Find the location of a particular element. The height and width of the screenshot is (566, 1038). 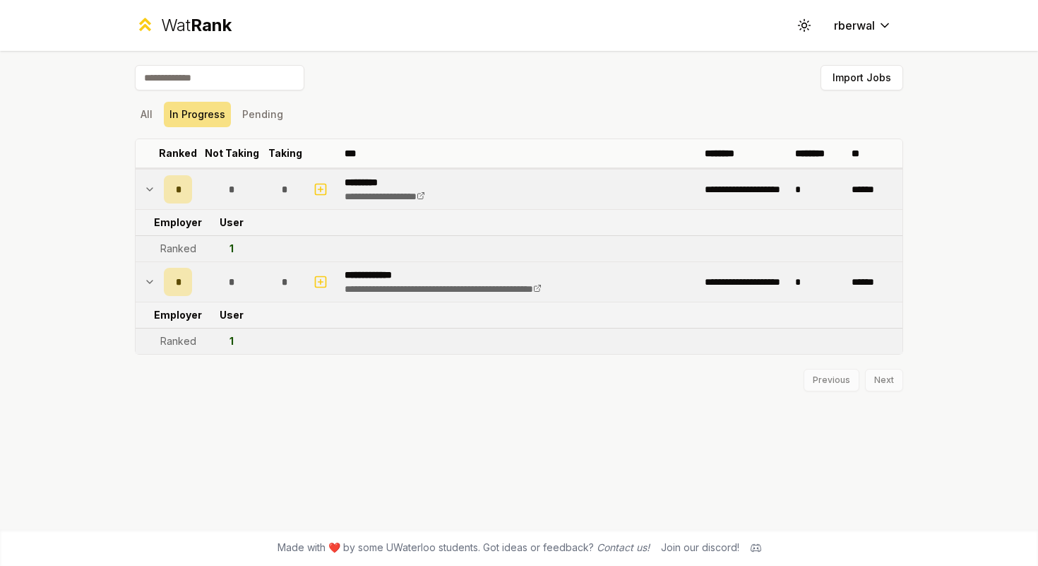

span: rberwal is located at coordinates (855, 25).